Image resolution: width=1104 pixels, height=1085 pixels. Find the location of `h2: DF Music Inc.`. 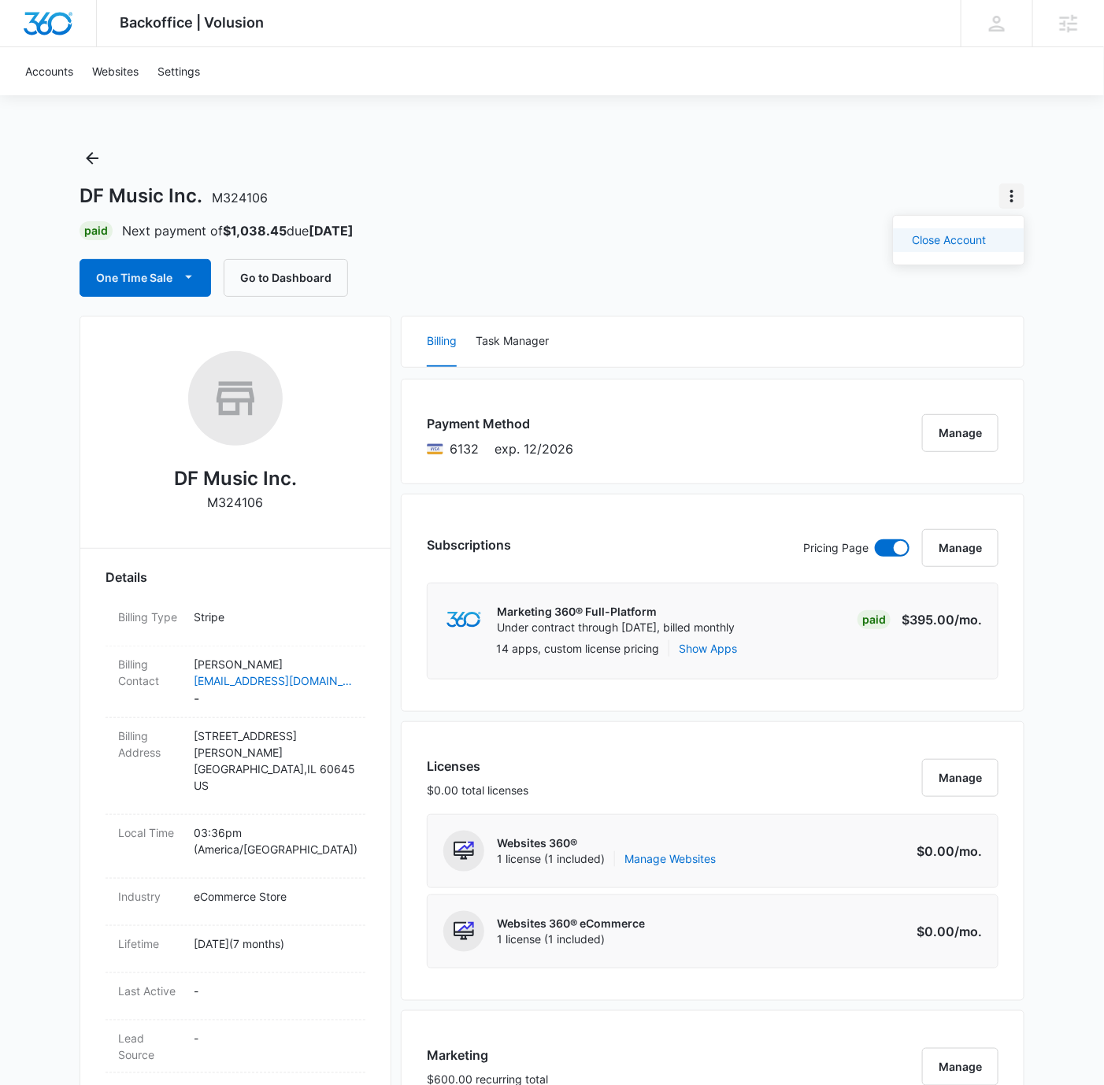

h2: DF Music Inc. is located at coordinates (235, 479).